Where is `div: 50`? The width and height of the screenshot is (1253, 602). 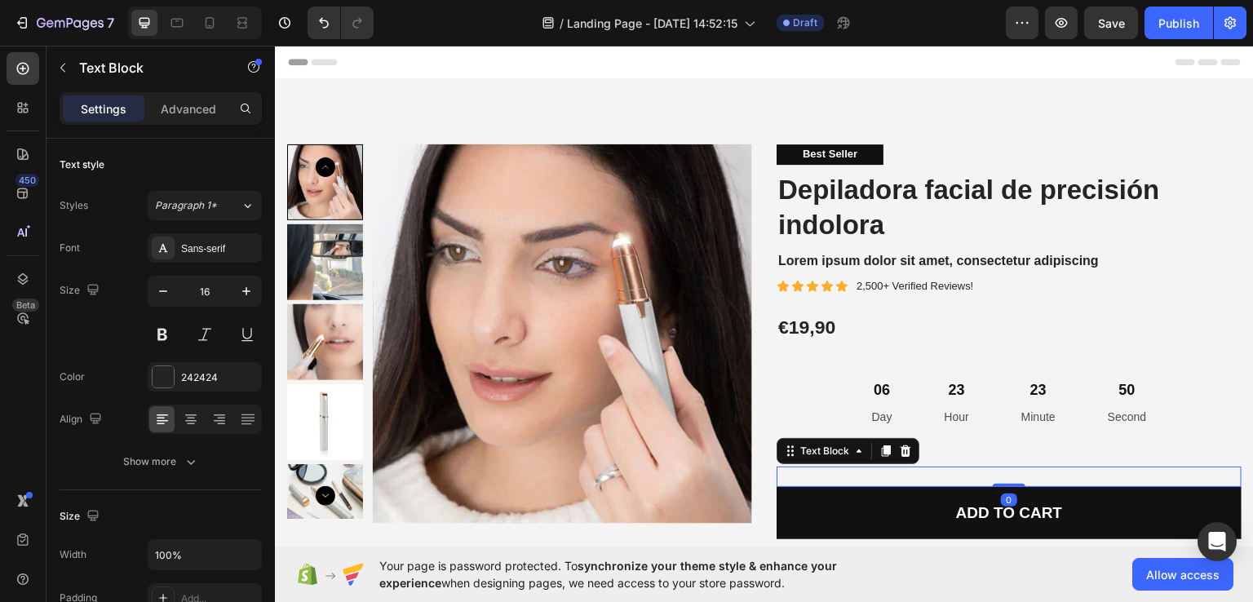
div: 50 is located at coordinates (852, 344).